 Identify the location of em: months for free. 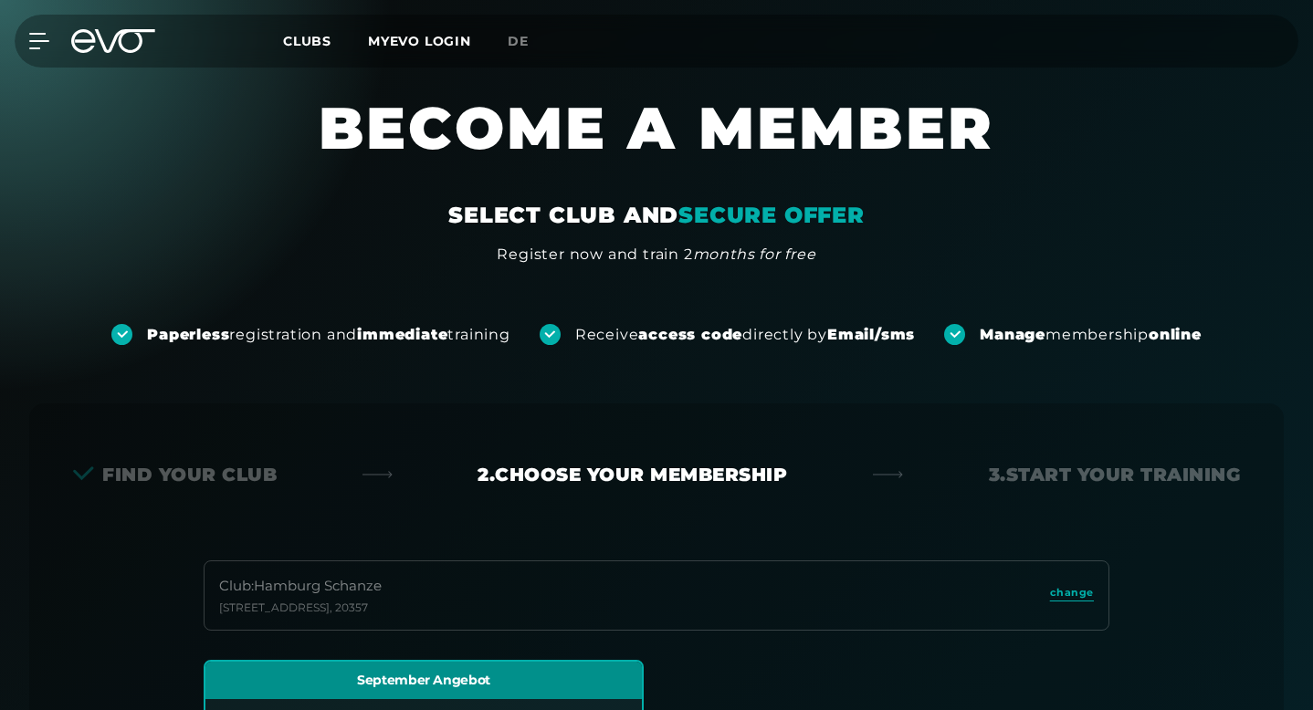
(754, 254).